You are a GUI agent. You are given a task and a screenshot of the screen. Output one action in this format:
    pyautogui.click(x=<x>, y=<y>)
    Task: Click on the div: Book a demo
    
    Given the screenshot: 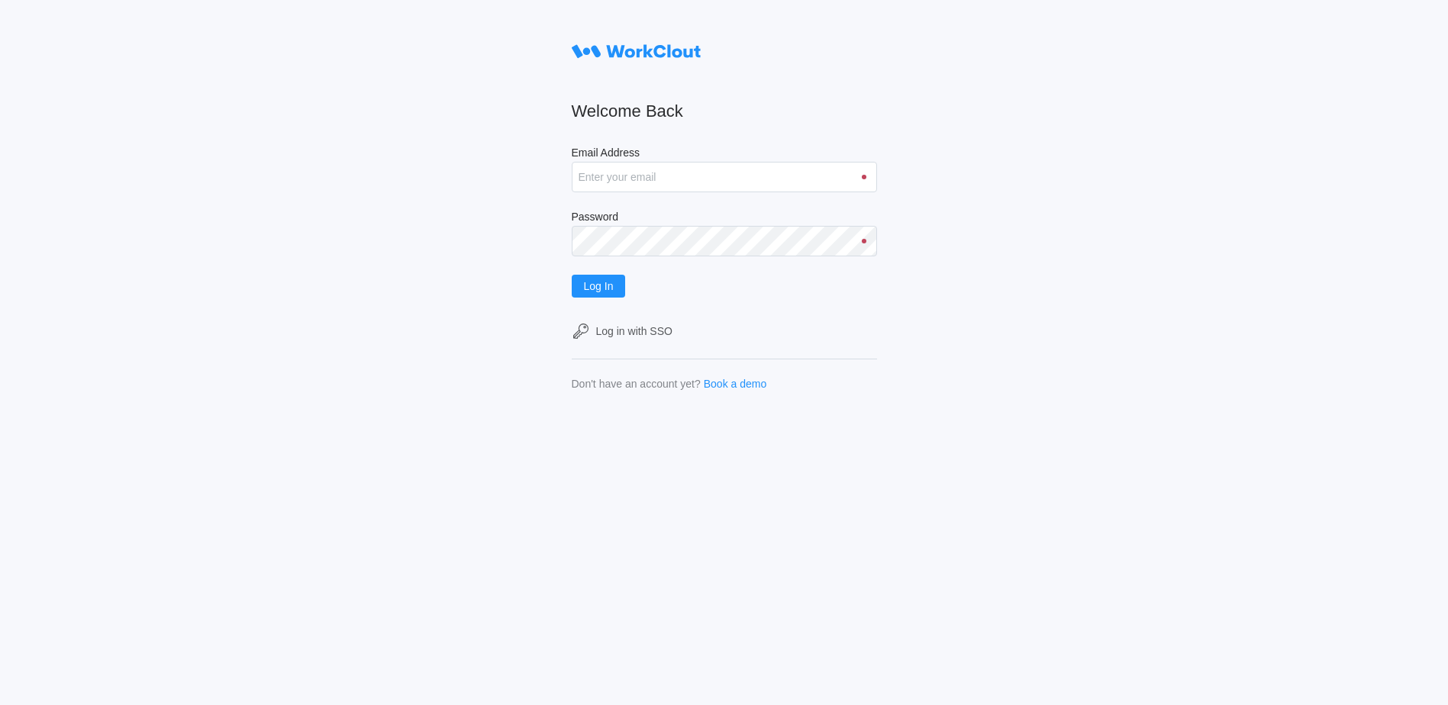 What is the action you would take?
    pyautogui.click(x=735, y=384)
    